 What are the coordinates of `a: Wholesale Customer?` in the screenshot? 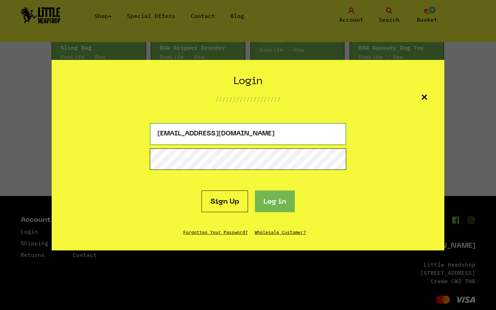 It's located at (280, 232).